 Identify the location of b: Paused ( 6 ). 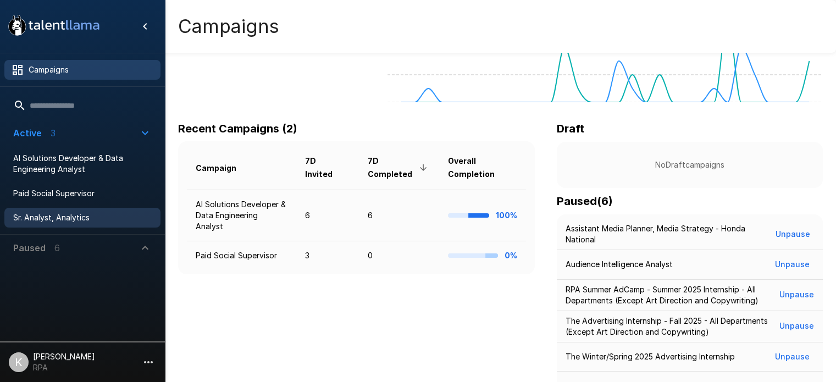
(585, 201).